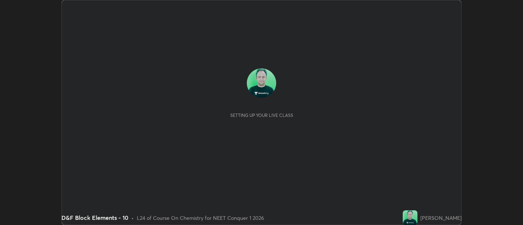 The image size is (523, 225). I want to click on div: L24 of Course On Chemistry for NEET Conquer 1 2026, so click(200, 218).